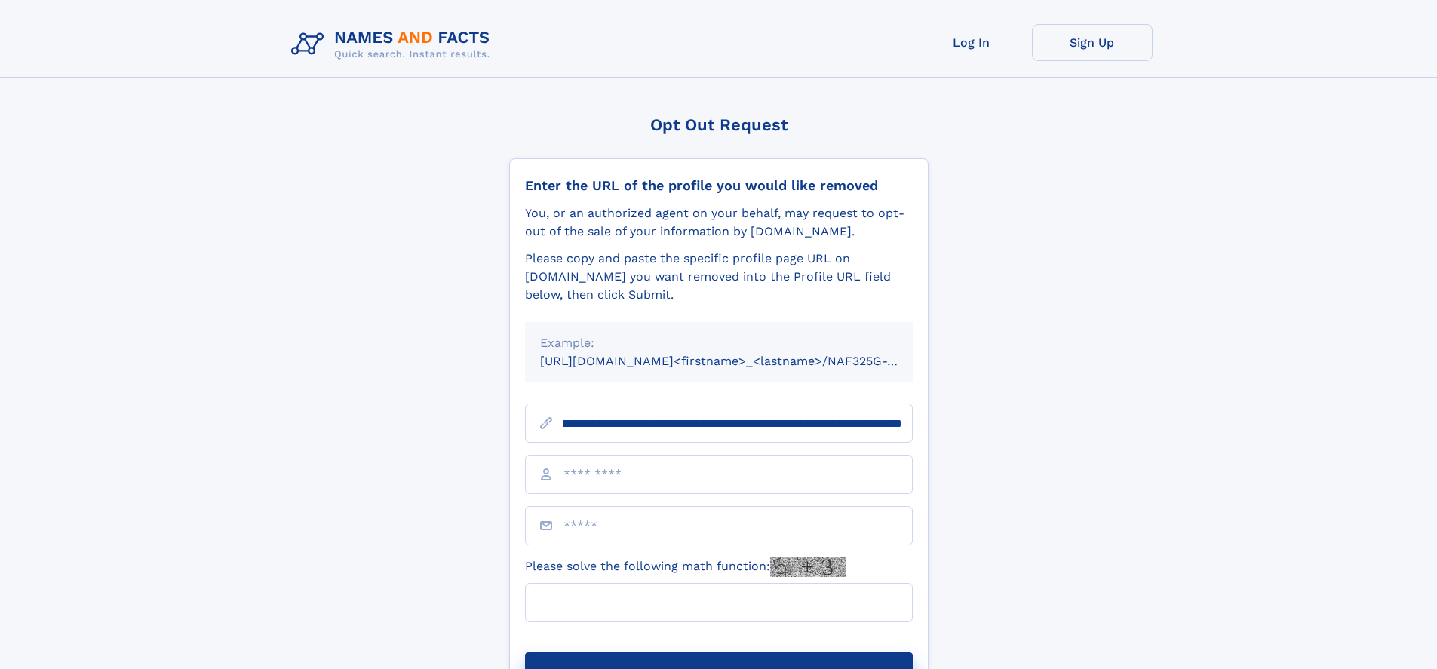 The width and height of the screenshot is (1437, 669). I want to click on div: Enter the URL of the profile you would like removed, so click(719, 186).